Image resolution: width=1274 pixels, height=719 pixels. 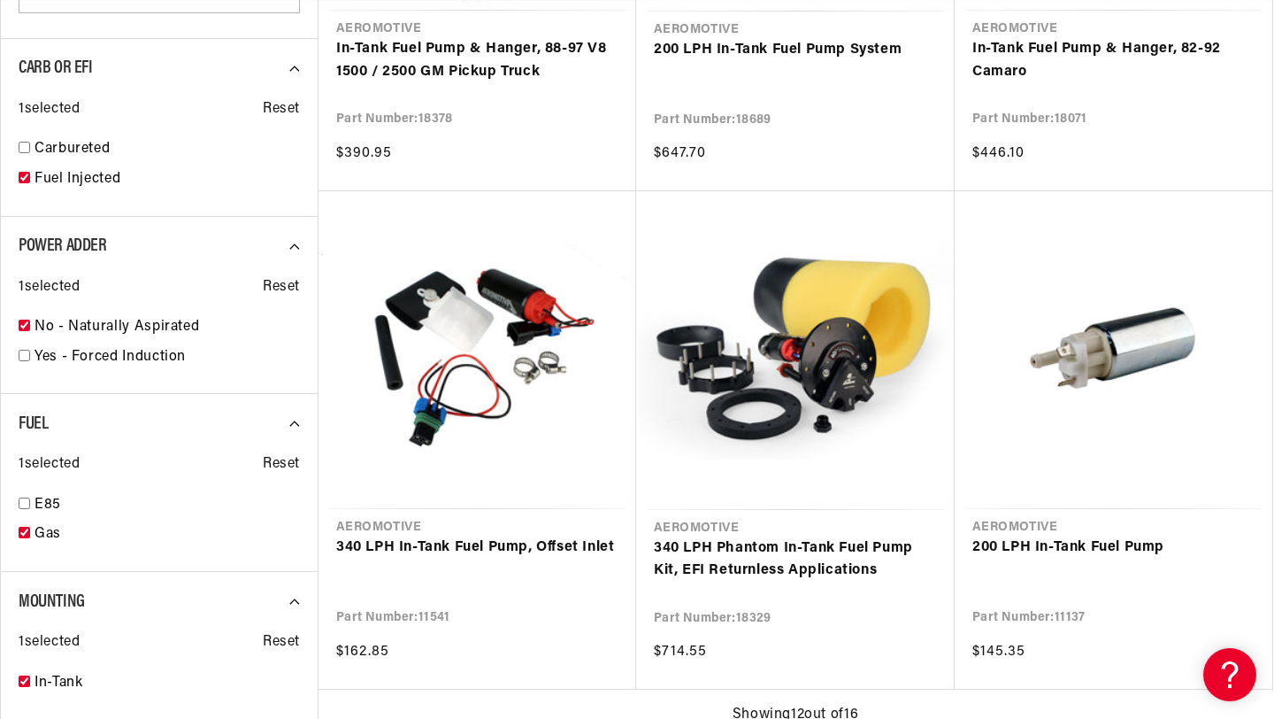 What do you see at coordinates (56, 68) in the screenshot?
I see `span: CARB or EFI` at bounding box center [56, 68].